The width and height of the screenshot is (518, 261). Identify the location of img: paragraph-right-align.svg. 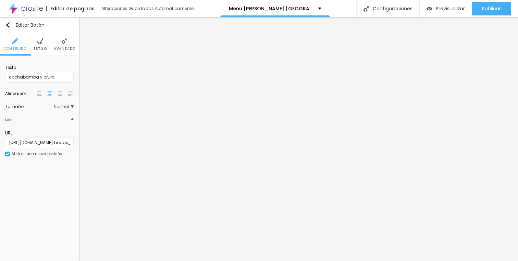
(60, 94).